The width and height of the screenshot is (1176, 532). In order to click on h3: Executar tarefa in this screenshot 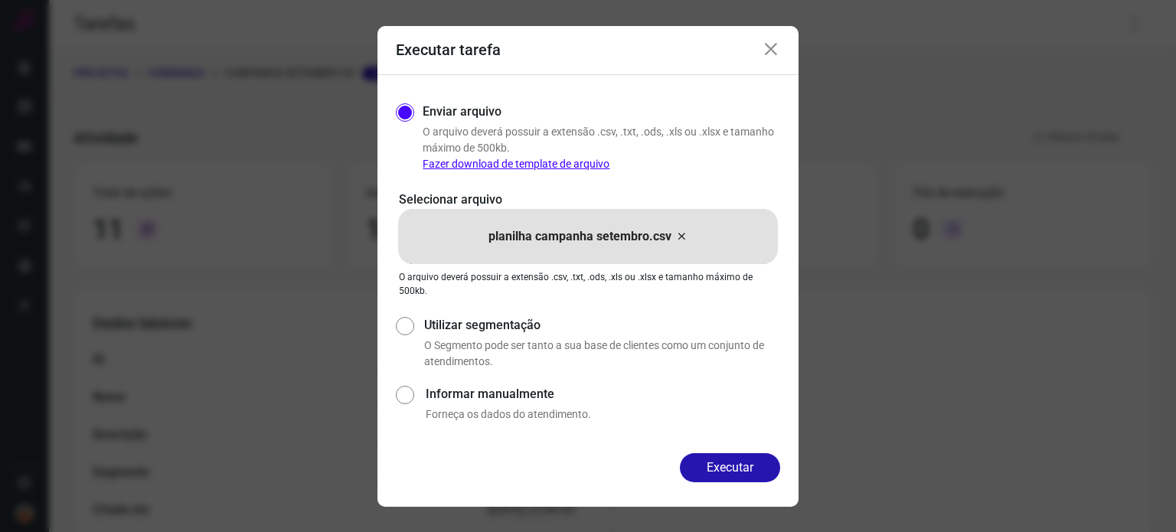, I will do `click(448, 50)`.